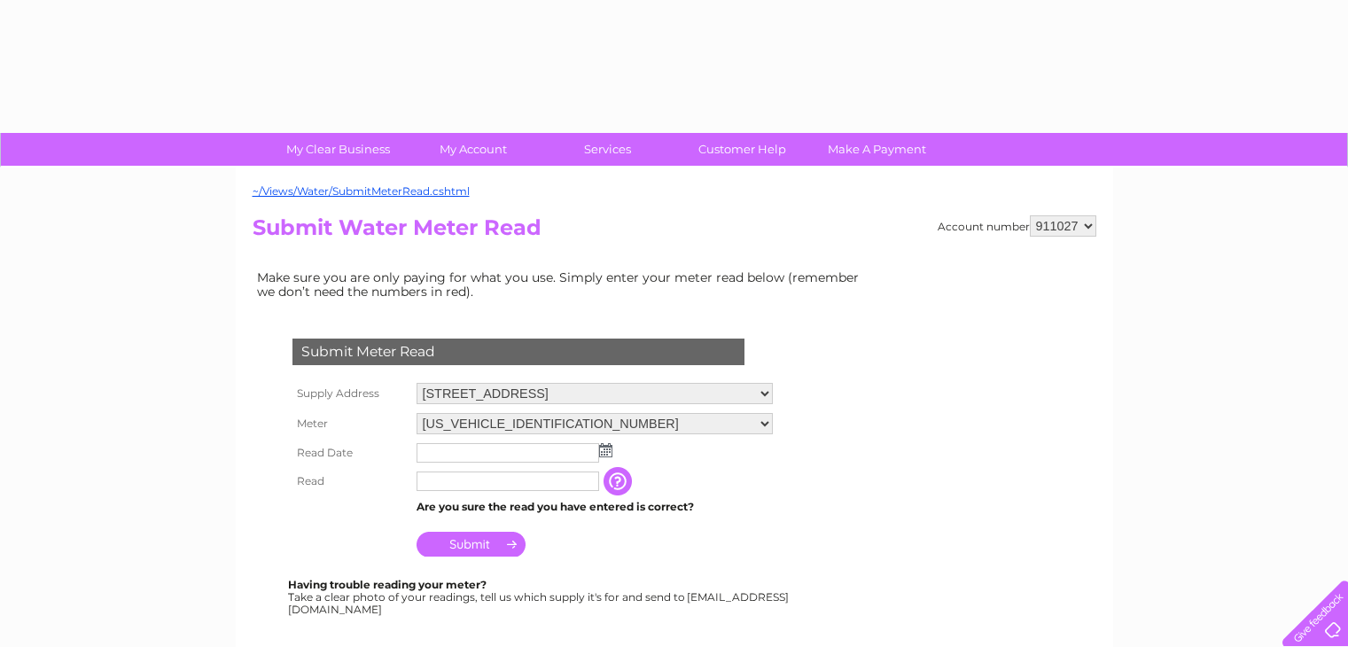 This screenshot has height=647, width=1348. Describe the element at coordinates (387, 584) in the screenshot. I see `b: Having trouble reading your meter?` at that location.